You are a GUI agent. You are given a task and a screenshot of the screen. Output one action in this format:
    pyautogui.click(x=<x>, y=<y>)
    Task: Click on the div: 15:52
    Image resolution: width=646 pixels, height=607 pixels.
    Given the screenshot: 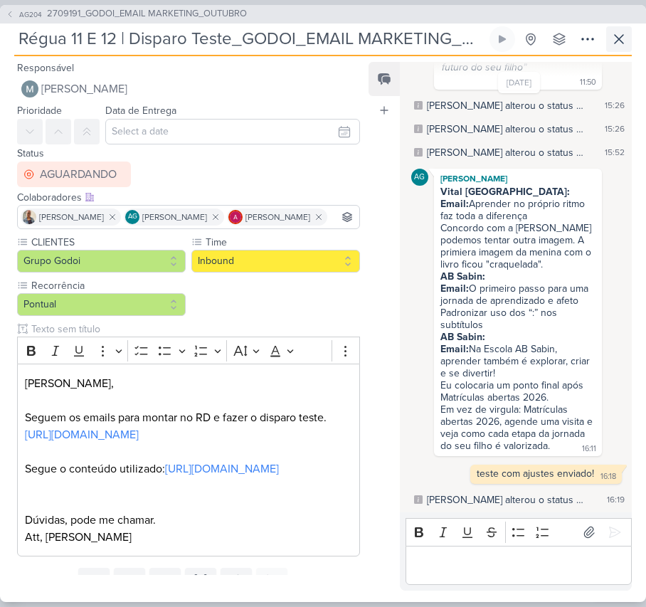 What is the action you would take?
    pyautogui.click(x=614, y=152)
    